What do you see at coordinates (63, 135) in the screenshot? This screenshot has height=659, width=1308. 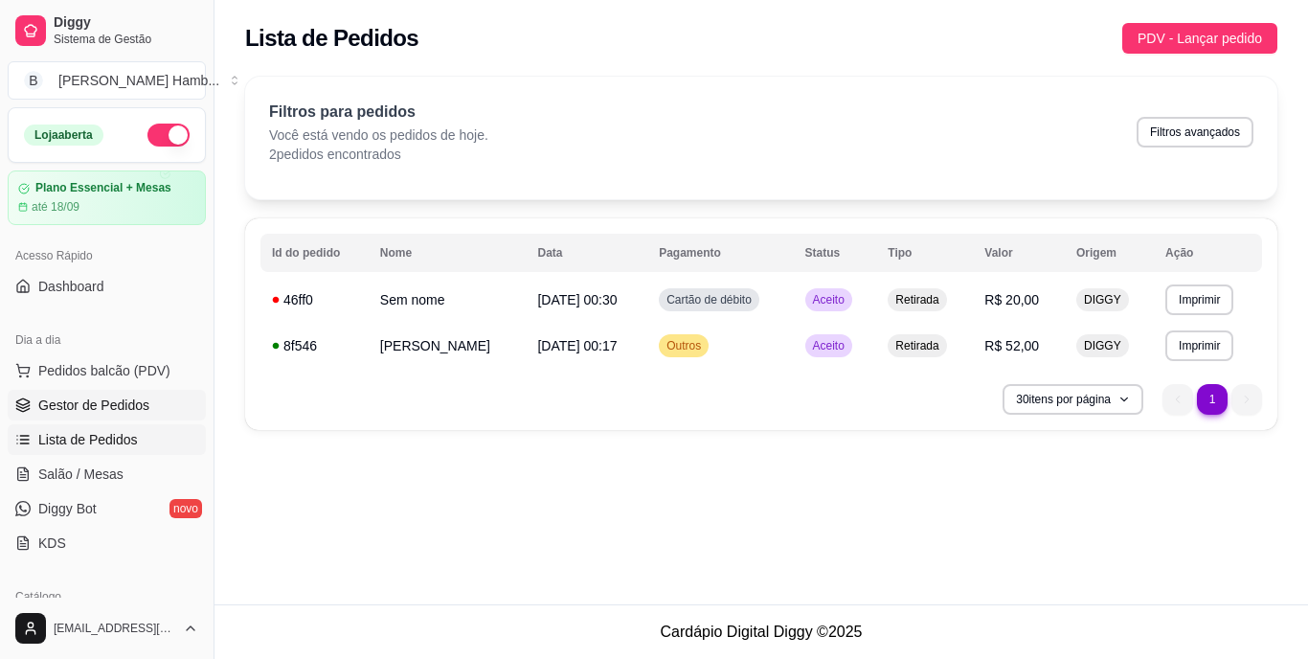 I see `div: Loja aberta` at bounding box center [63, 135].